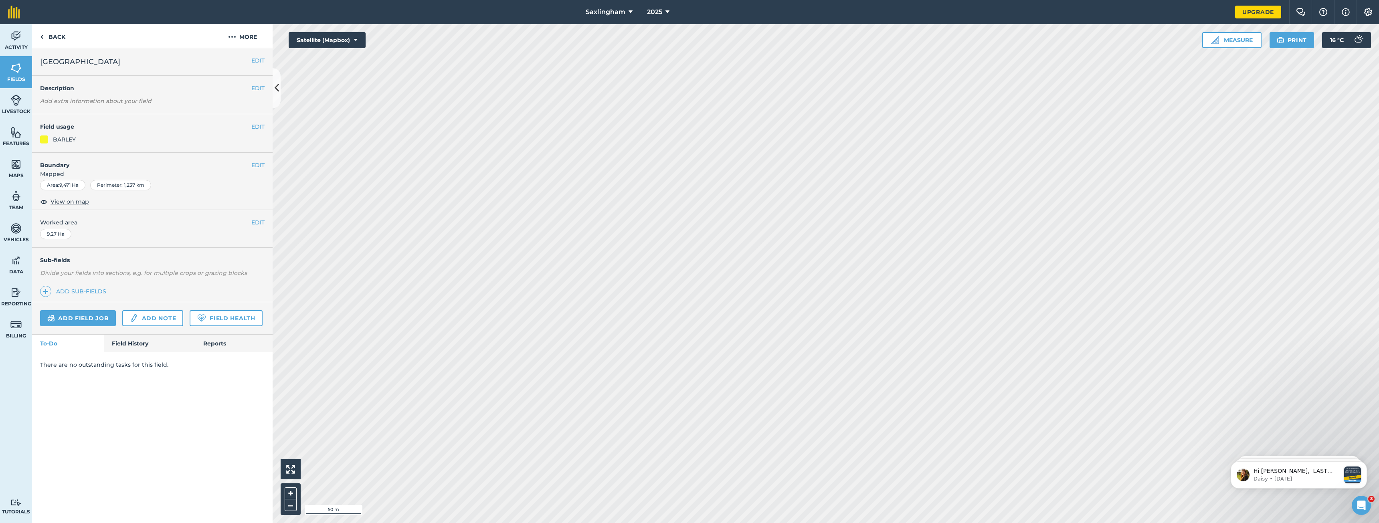  Describe the element at coordinates (142, 161) in the screenshot. I see `h4: Boundary` at that location.